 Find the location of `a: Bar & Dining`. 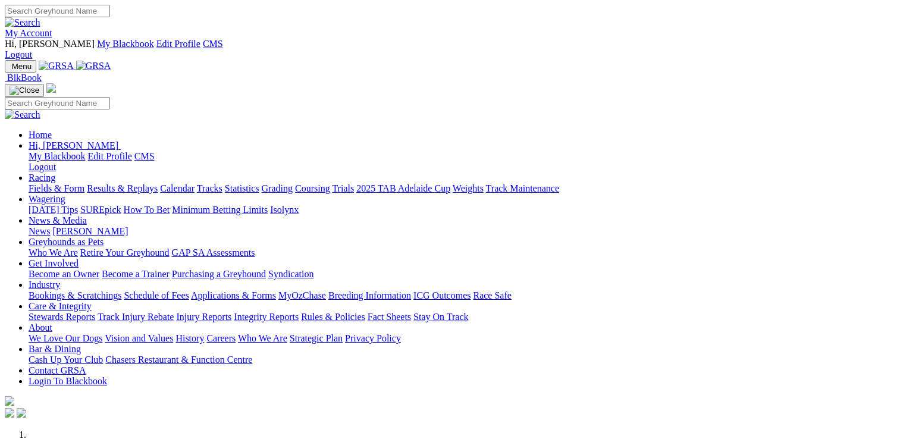

a: Bar & Dining is located at coordinates (55, 349).